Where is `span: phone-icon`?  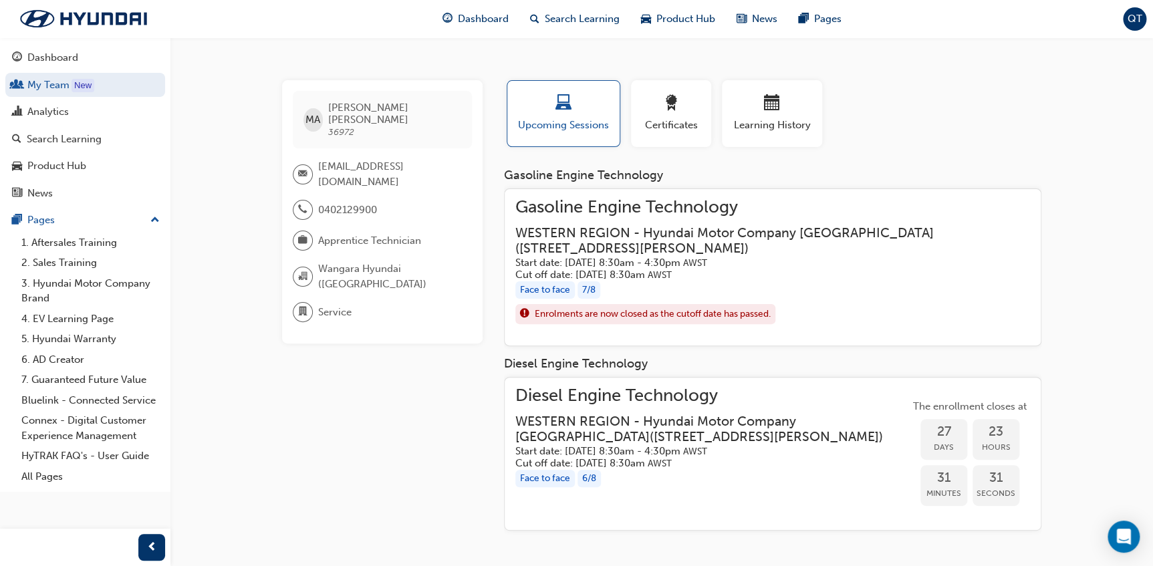
span: phone-icon is located at coordinates (303, 210).